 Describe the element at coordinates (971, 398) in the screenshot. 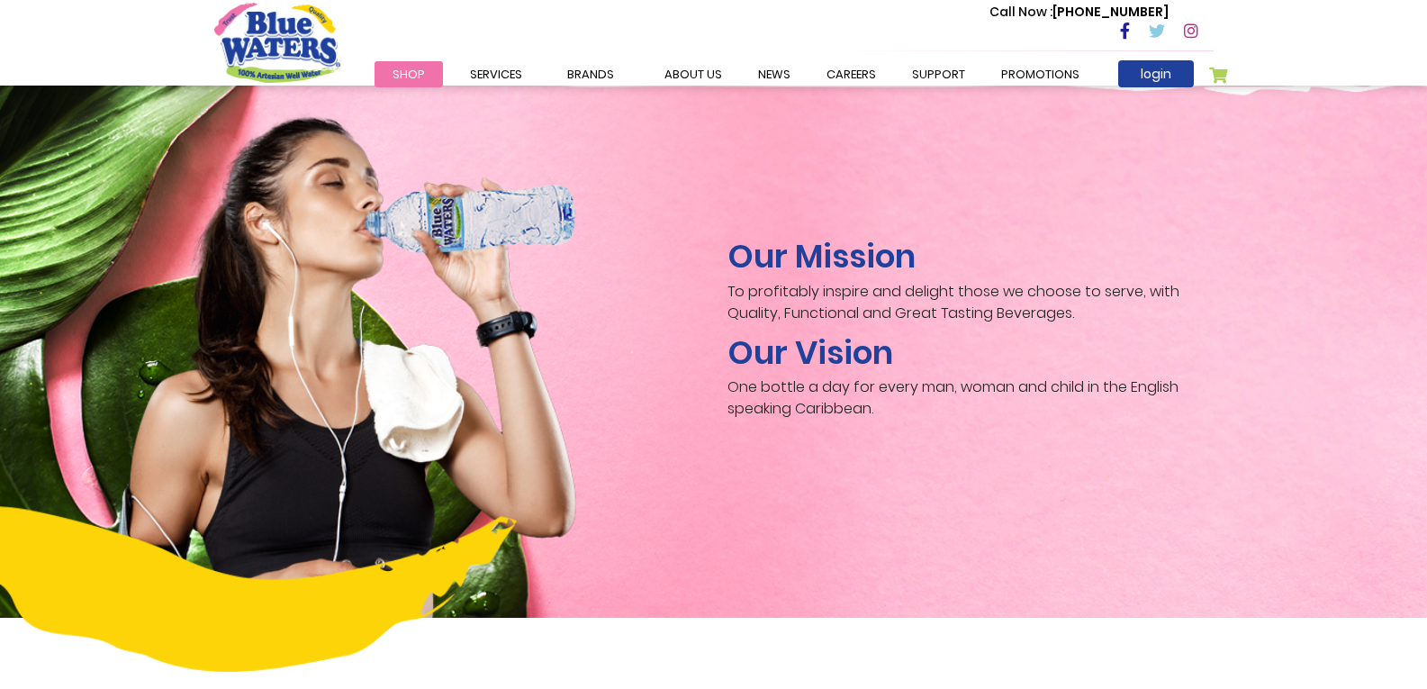

I see `p: One bottle a day for every man, woman and child in the English speaking Caribbean.` at that location.